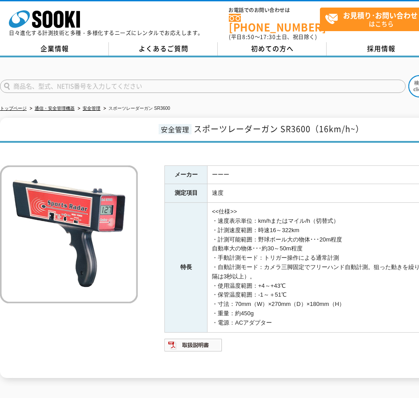 The height and width of the screenshot is (398, 419). What do you see at coordinates (106, 33) in the screenshot?
I see `p: 日々進化する計測技術と多種・多様化するニーズにレンタルでお応えします。` at bounding box center [106, 33].